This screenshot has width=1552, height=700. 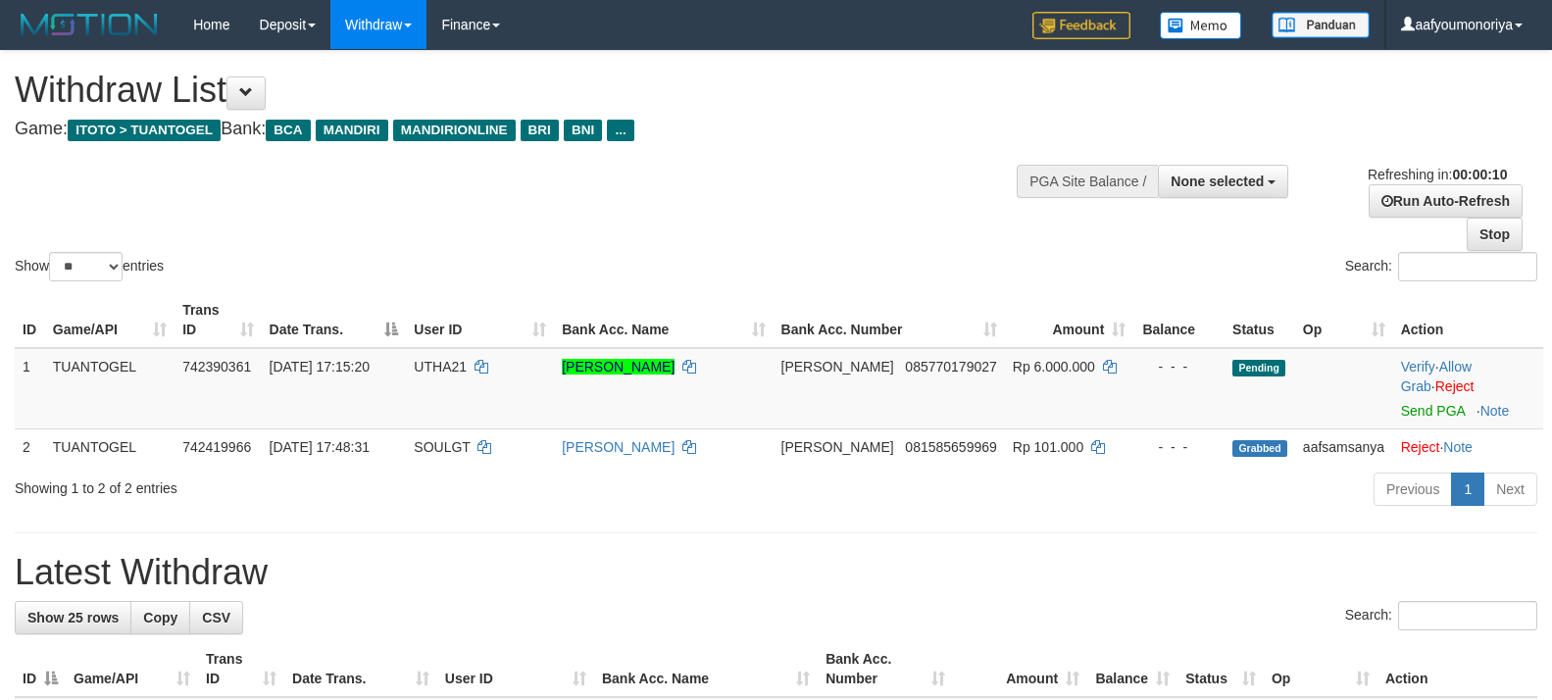 What do you see at coordinates (776, 573) in the screenshot?
I see `h1: Latest Withdraw` at bounding box center [776, 573].